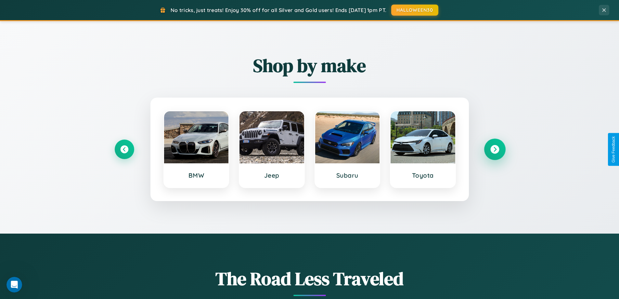 Image resolution: width=619 pixels, height=299 pixels. I want to click on button: HALLOWEEN30, so click(415, 10).